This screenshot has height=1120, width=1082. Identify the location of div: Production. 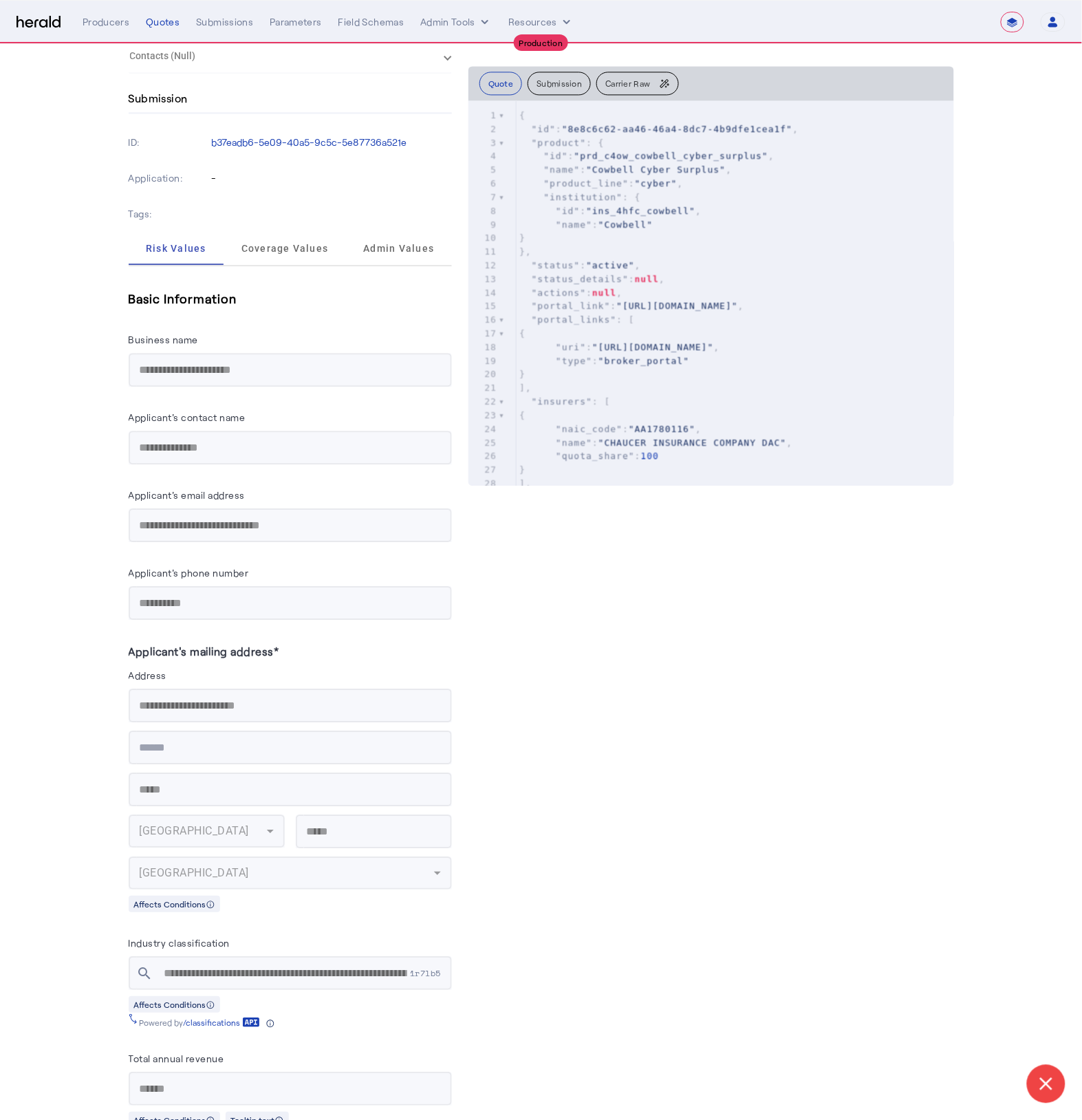
(541, 42).